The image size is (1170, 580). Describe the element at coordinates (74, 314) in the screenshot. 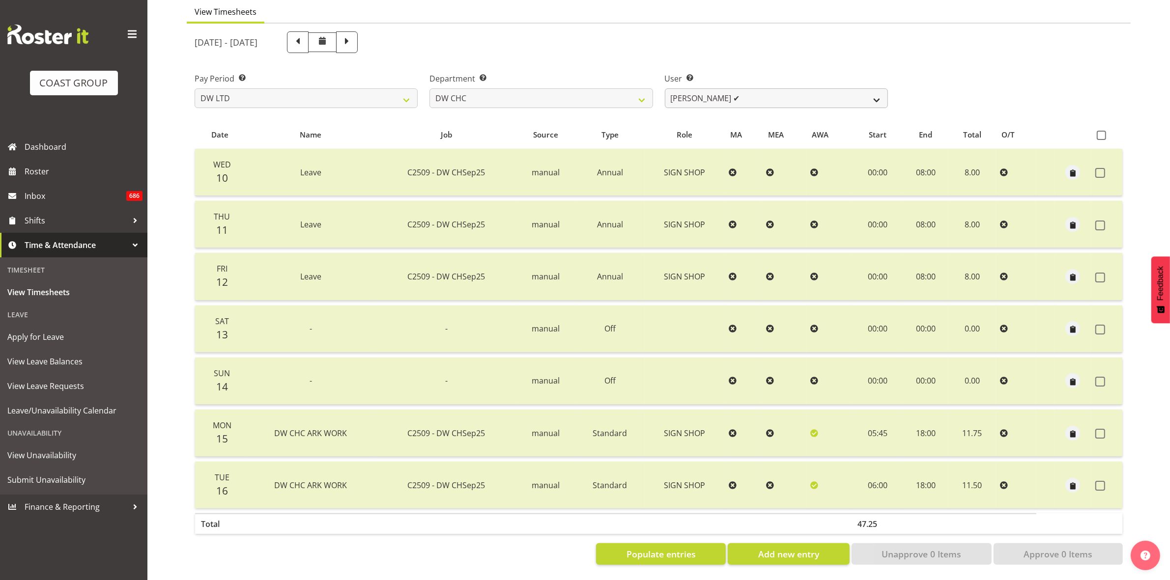

I see `div: Leave` at that location.